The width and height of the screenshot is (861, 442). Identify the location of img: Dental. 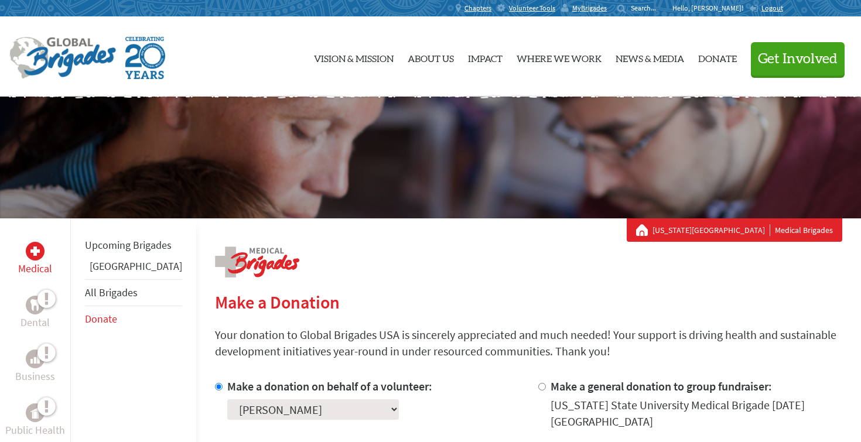
(35, 305).